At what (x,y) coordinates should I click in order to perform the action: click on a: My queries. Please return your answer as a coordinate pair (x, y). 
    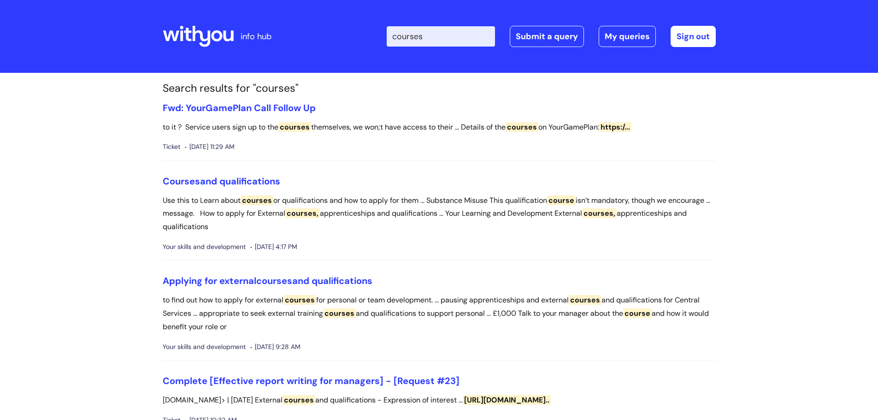
    Looking at the image, I should click on (627, 36).